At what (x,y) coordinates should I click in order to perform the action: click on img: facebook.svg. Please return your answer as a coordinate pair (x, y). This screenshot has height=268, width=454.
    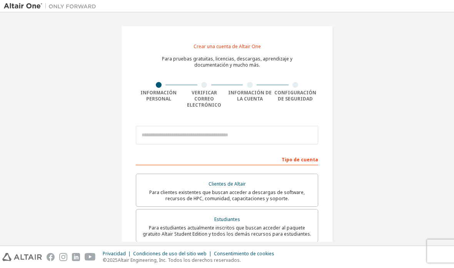
    Looking at the image, I should click on (50, 256).